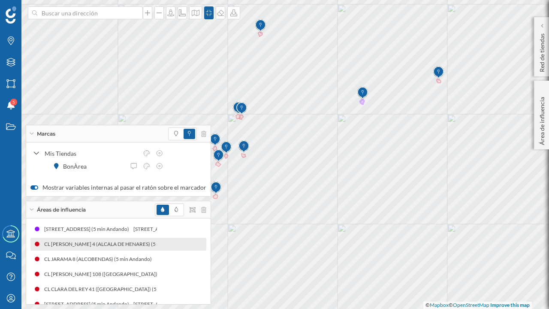  I want to click on p: Red de tiendas, so click(542, 51).